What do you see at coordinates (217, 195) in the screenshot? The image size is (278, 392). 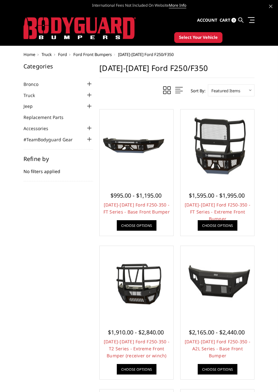 I see `span: $1,595.00 - $1,995.00` at bounding box center [217, 195].